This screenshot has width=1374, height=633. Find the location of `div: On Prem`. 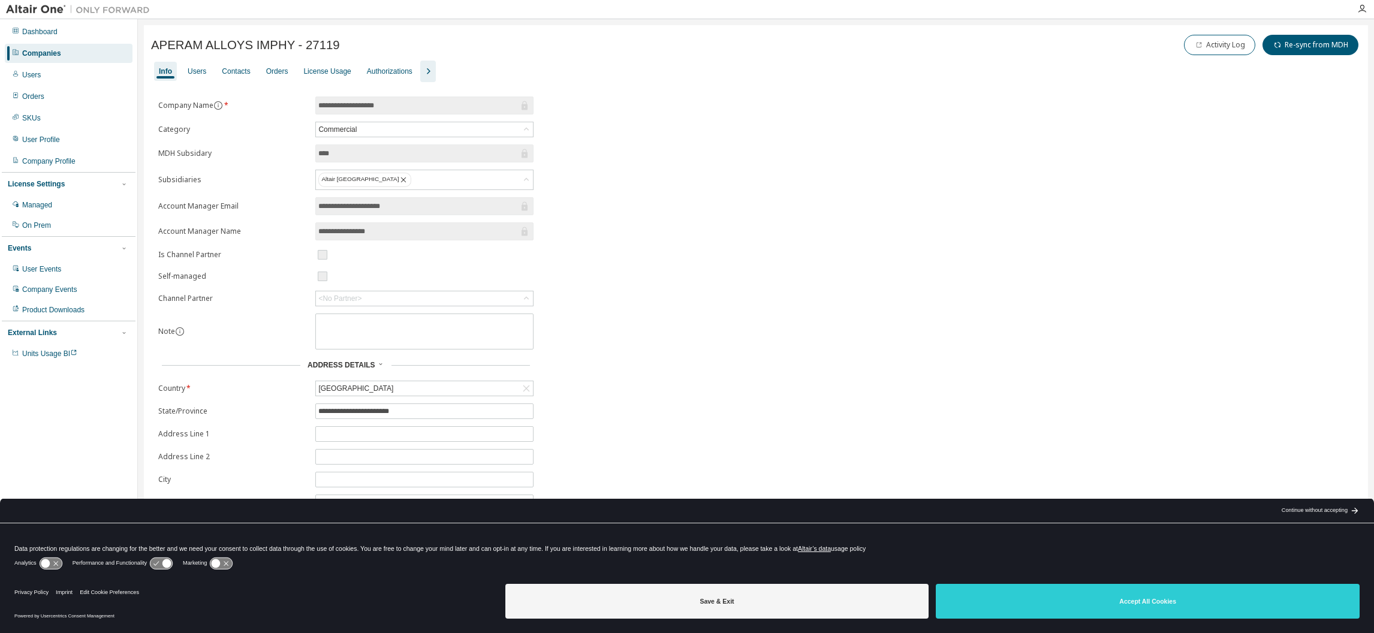

div: On Prem is located at coordinates (37, 225).